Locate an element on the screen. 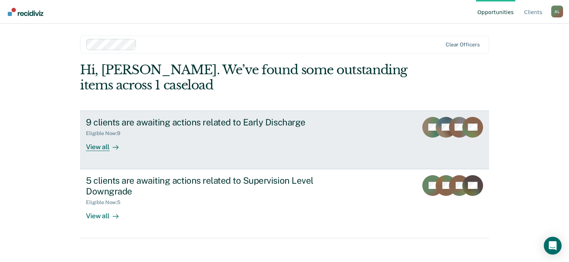 This screenshot has height=262, width=569. div: A L is located at coordinates (557, 11).